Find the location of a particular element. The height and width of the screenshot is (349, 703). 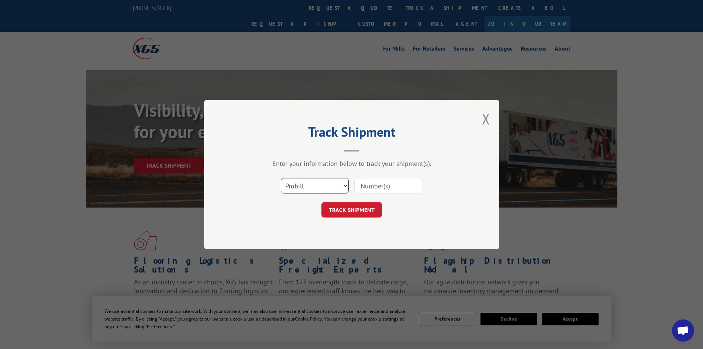

h2: Track Shipment is located at coordinates (352, 134).